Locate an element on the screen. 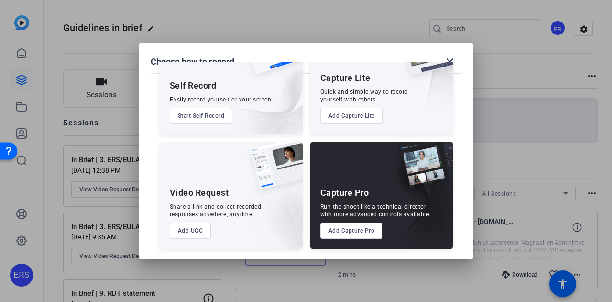 The width and height of the screenshot is (612, 302). img: ugc-content.png is located at coordinates (273, 170).